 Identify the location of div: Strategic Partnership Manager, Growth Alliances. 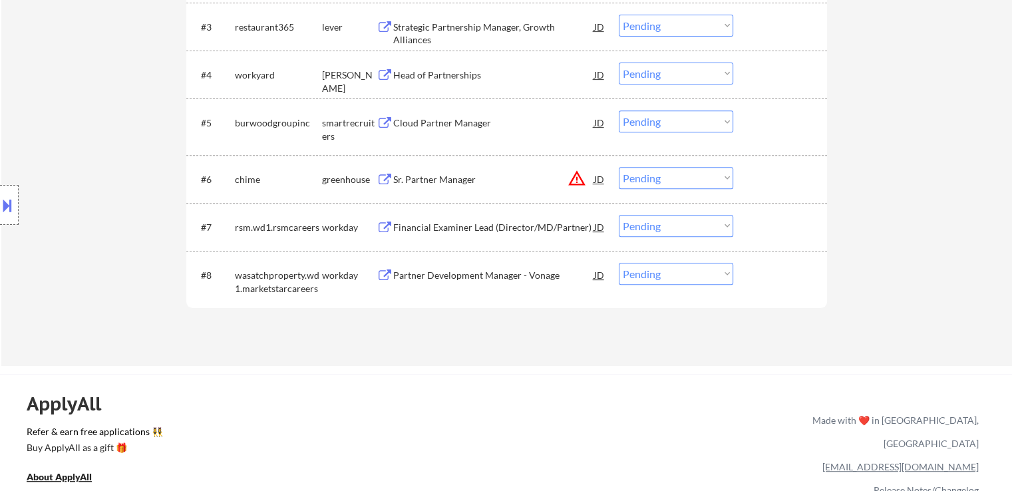
(494, 33).